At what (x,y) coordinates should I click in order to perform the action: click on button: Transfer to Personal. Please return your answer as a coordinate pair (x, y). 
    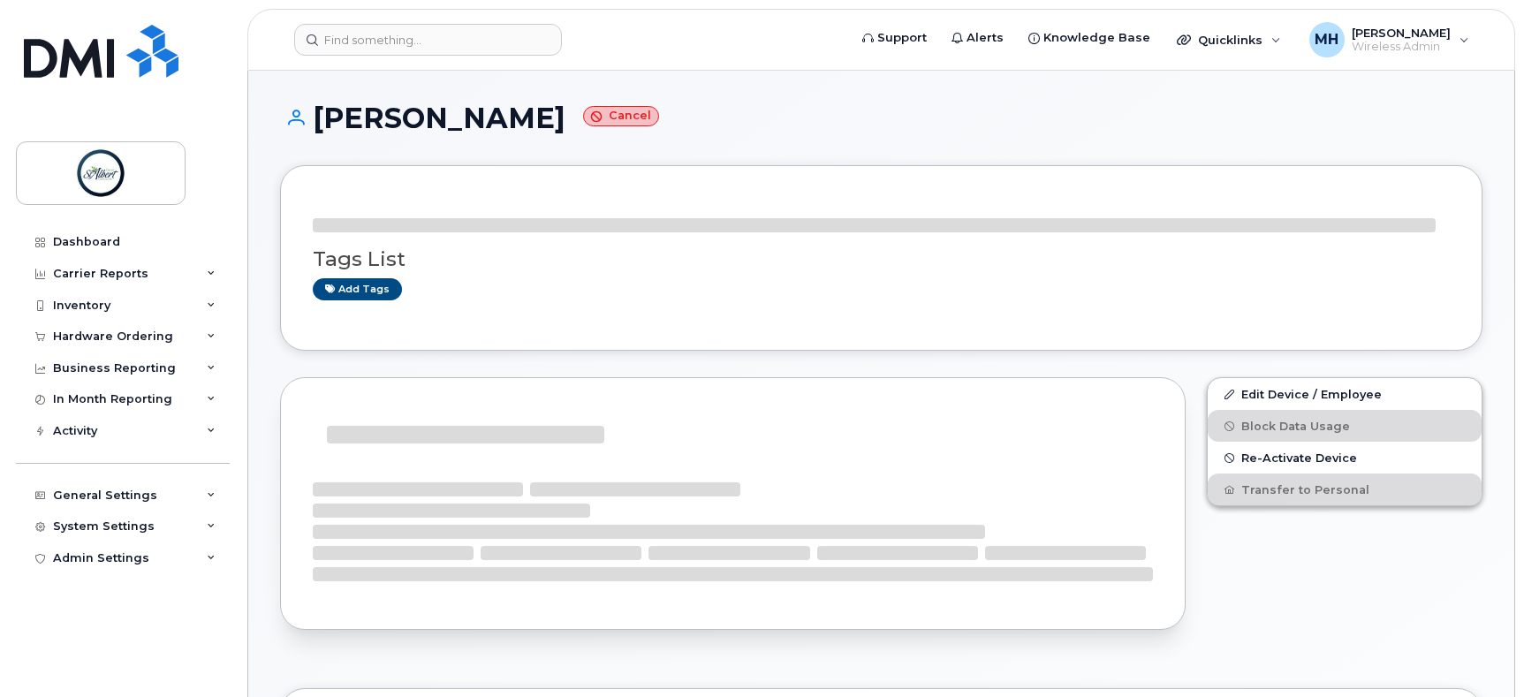
    Looking at the image, I should click on (1345, 490).